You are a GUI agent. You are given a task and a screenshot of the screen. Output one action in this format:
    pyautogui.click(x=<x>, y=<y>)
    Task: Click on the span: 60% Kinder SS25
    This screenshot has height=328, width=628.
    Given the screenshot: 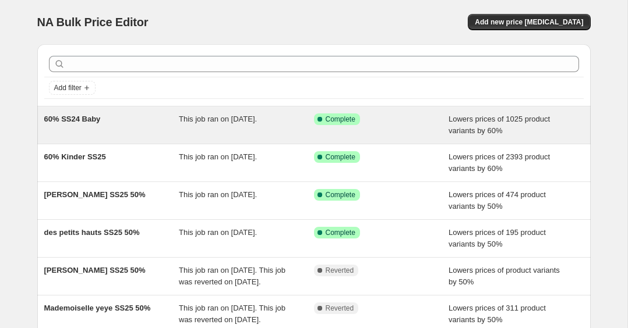 What is the action you would take?
    pyautogui.click(x=75, y=157)
    